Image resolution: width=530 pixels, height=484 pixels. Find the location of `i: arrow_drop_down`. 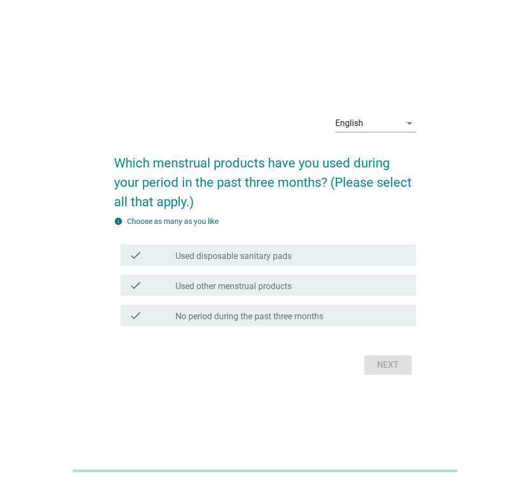

i: arrow_drop_down is located at coordinates (410, 123).